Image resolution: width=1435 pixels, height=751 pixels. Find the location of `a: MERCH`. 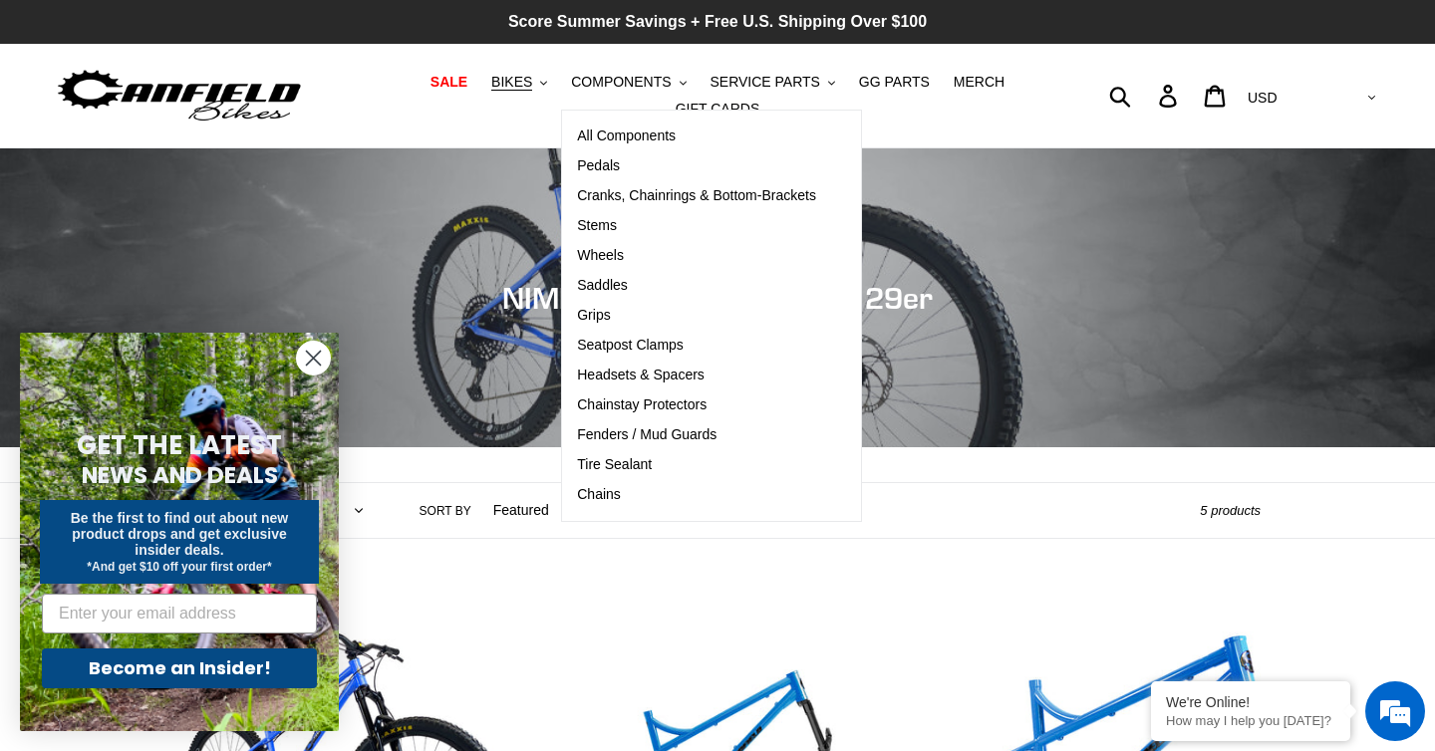

a: MERCH is located at coordinates (978, 82).